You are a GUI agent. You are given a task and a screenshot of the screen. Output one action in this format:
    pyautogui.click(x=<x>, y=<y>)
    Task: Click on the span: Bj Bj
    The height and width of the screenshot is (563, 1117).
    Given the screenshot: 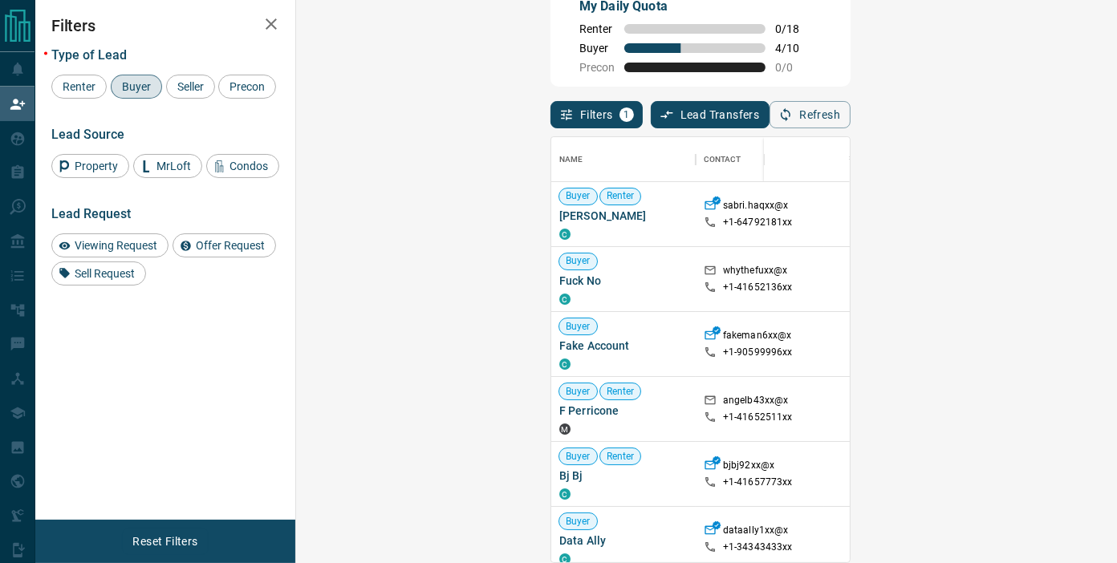 What is the action you would take?
    pyautogui.click(x=623, y=476)
    